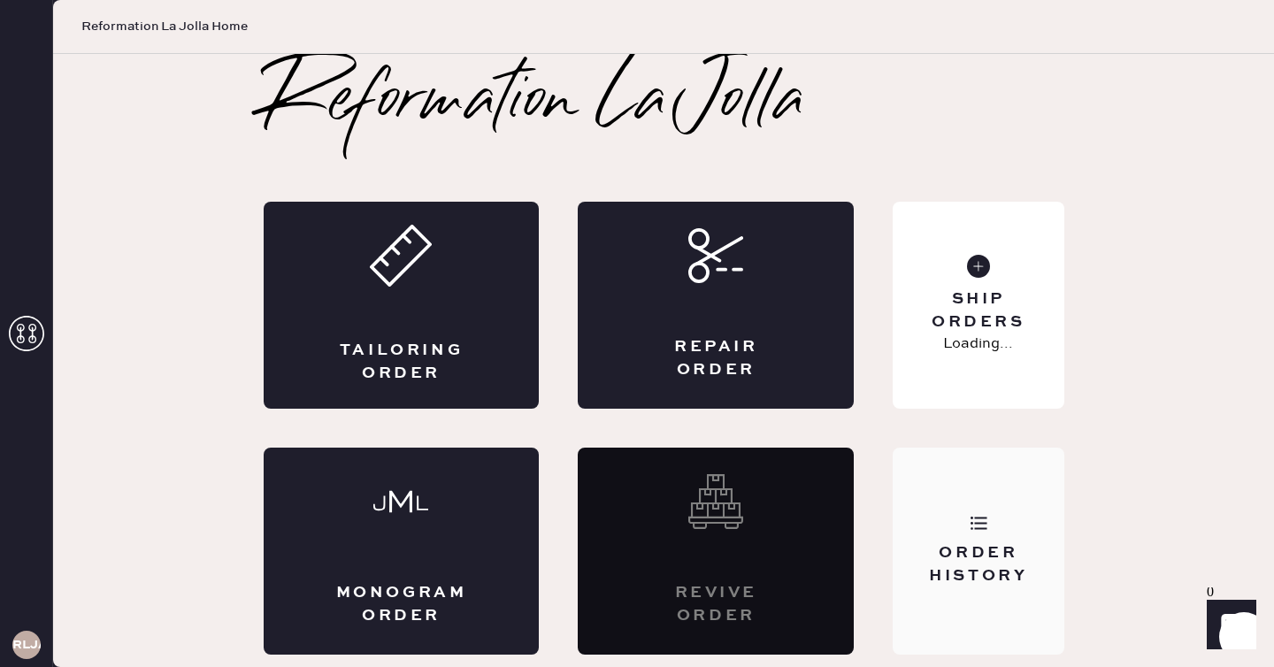 The height and width of the screenshot is (667, 1274). What do you see at coordinates (977, 344) in the screenshot?
I see `p: Loading...` at bounding box center [977, 344].